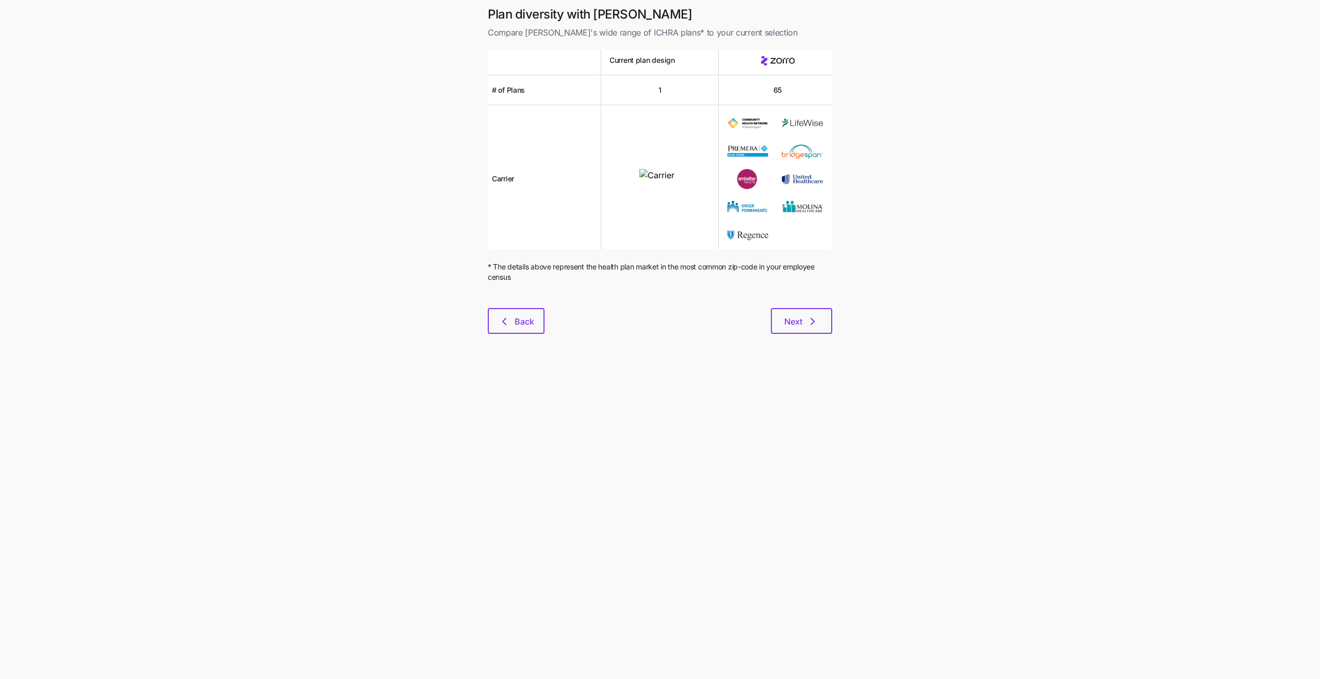 This screenshot has height=679, width=1320. What do you see at coordinates (801, 321) in the screenshot?
I see `button: Next` at bounding box center [801, 321].